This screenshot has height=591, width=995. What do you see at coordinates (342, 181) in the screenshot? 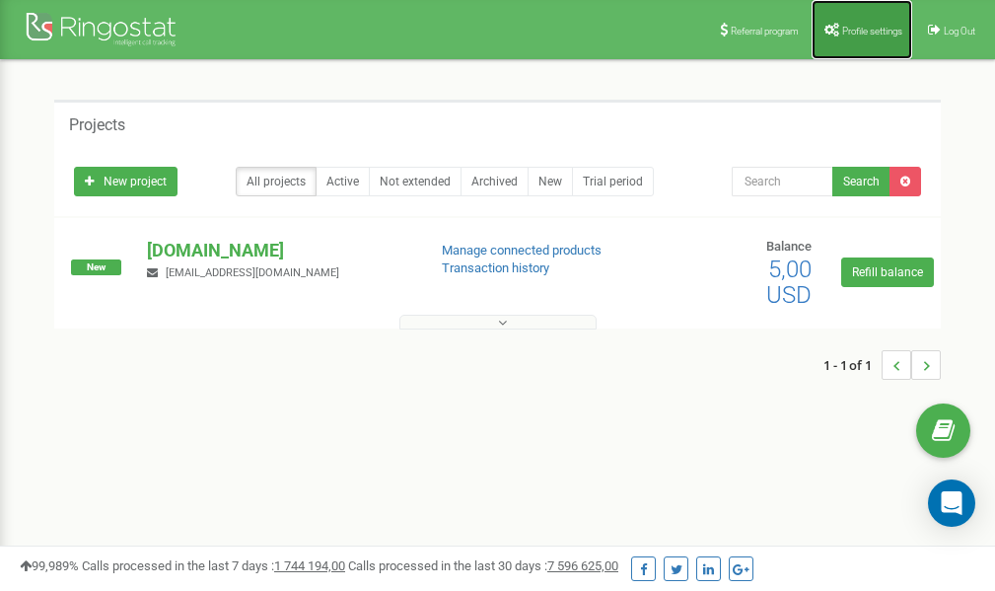
I see `a: Active` at bounding box center [342, 181].